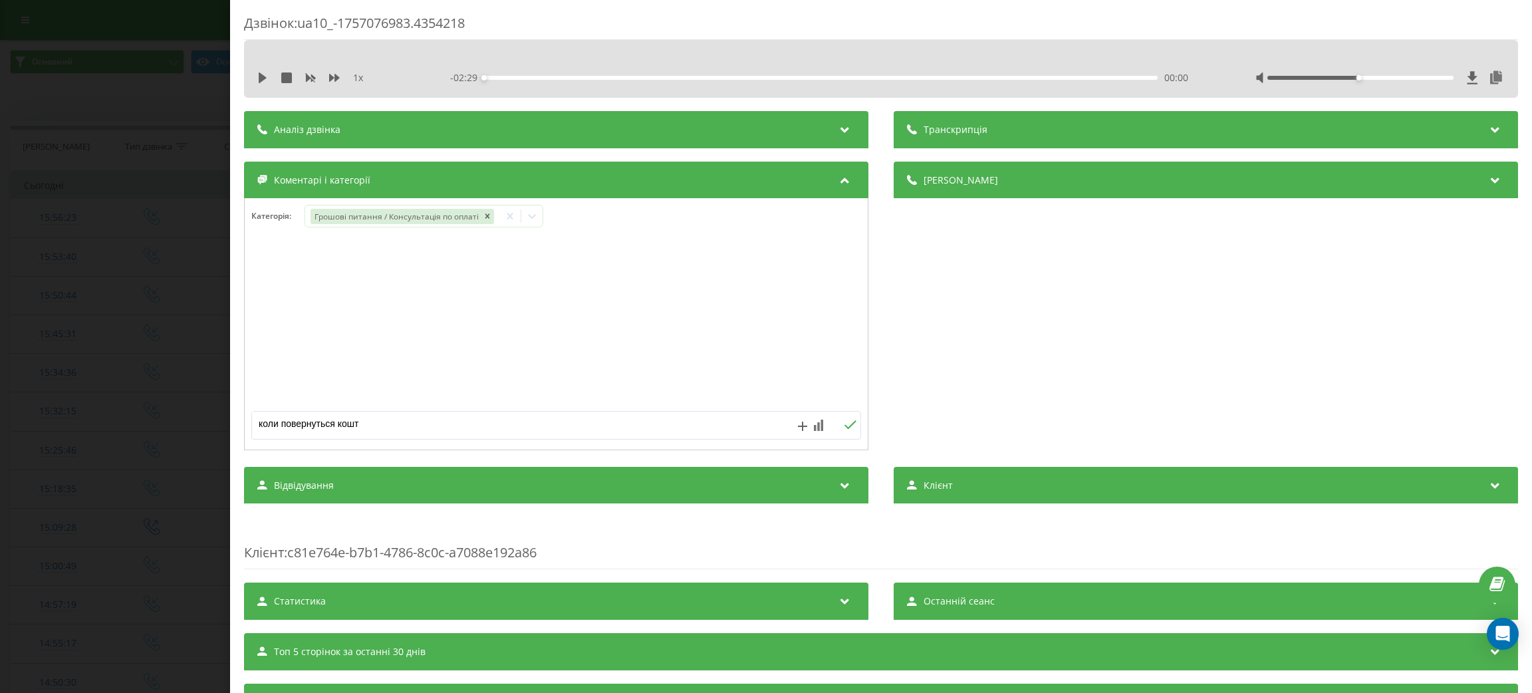  I want to click on span: Відвідування, so click(304, 486).